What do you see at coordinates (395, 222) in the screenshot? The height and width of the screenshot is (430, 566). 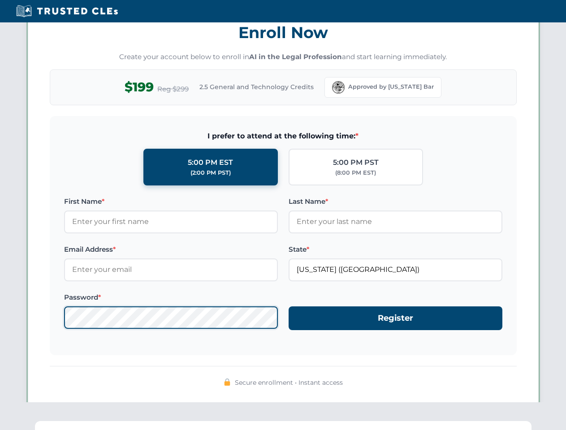 I see `input: Enter your last name` at bounding box center [395, 222].